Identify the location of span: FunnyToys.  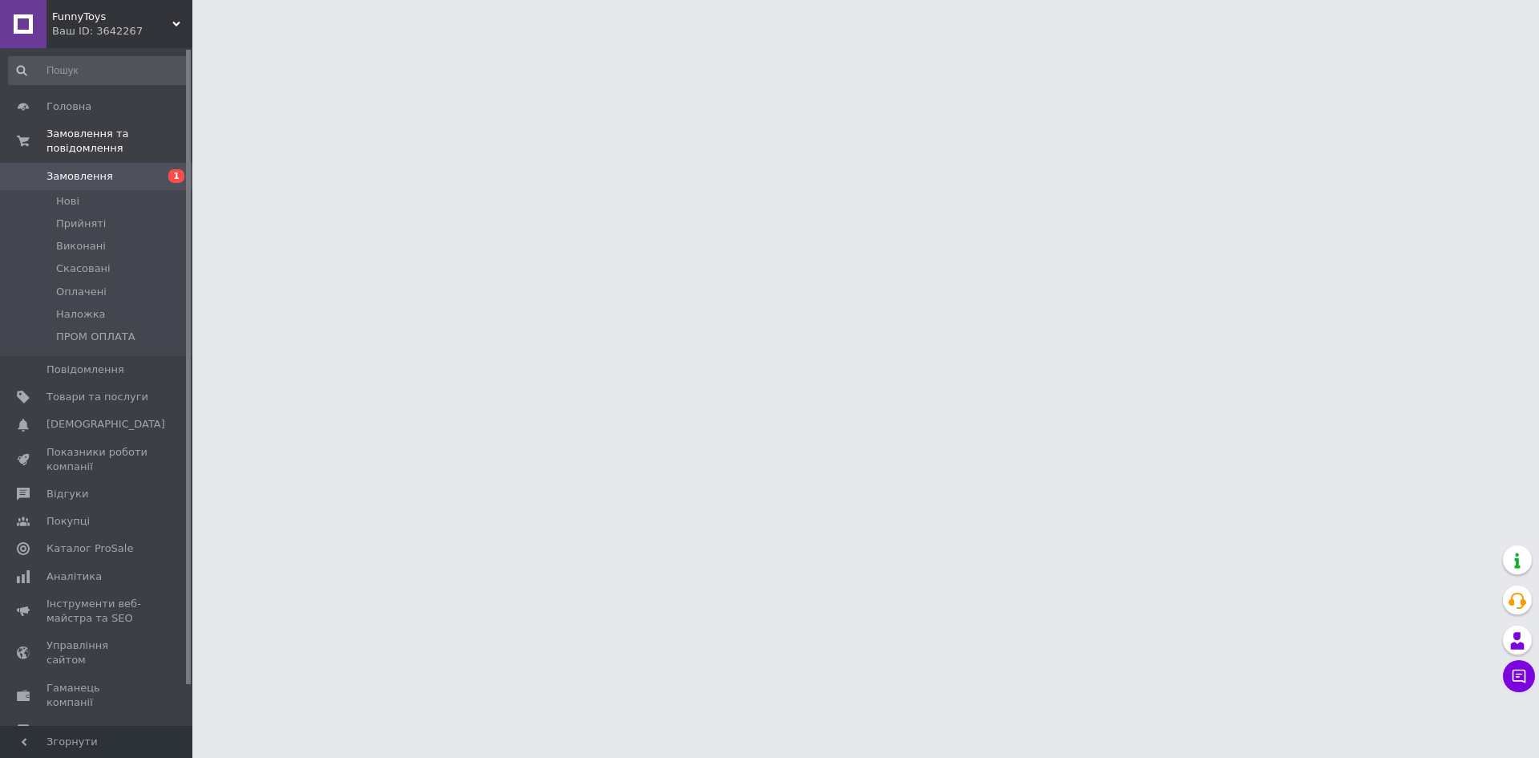
(112, 17).